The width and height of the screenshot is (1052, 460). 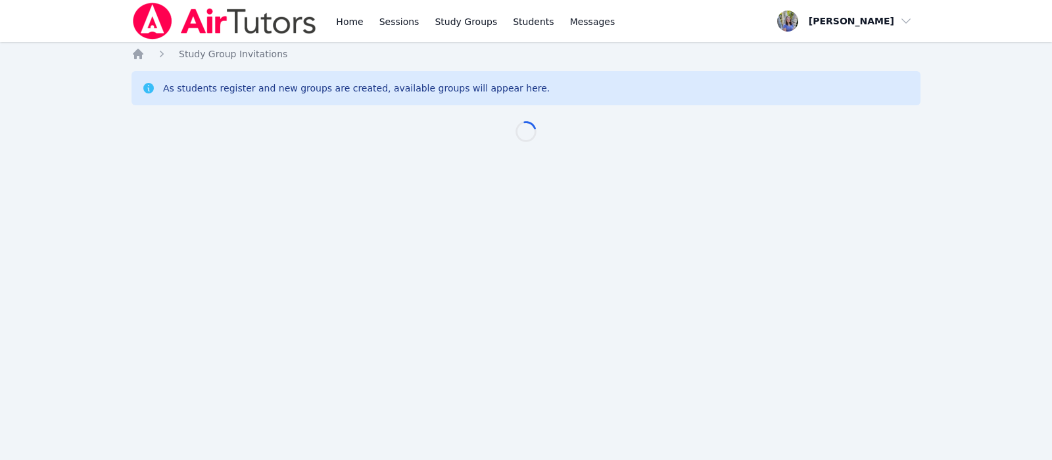 What do you see at coordinates (233, 54) in the screenshot?
I see `span: Study Group Invitations` at bounding box center [233, 54].